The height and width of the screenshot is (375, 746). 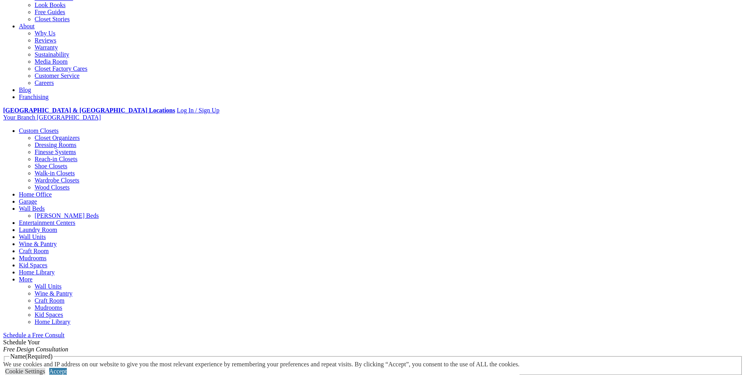 I want to click on span: Schedule Your, so click(x=36, y=346).